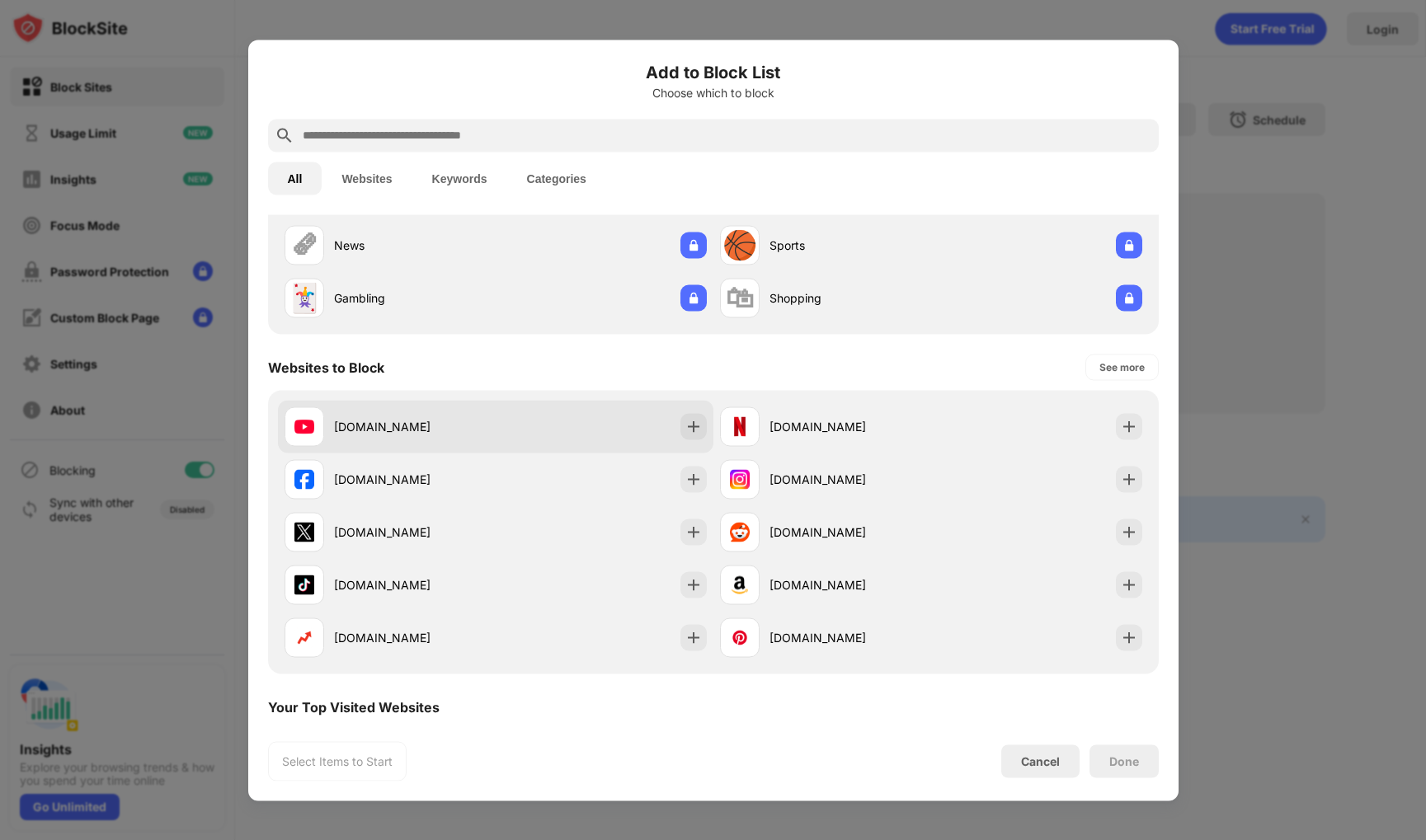 This screenshot has height=840, width=1426. What do you see at coordinates (850, 245) in the screenshot?
I see `div: Sports` at bounding box center [850, 245].